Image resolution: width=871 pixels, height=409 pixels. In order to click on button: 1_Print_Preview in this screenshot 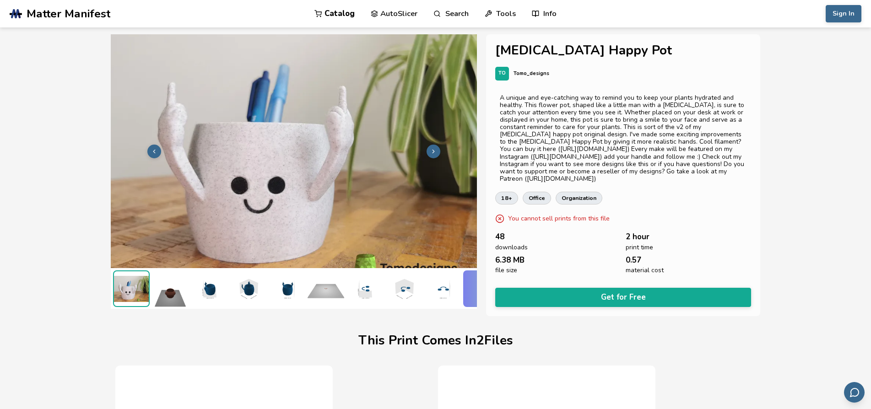, I will do `click(170, 289)`.